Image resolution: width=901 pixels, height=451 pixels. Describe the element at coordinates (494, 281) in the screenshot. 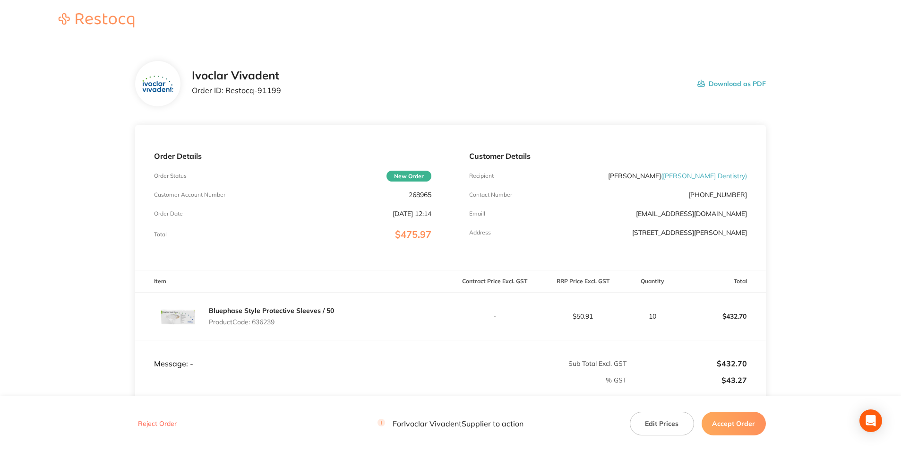

I see `th: Contract Price Excl. GST` at that location.